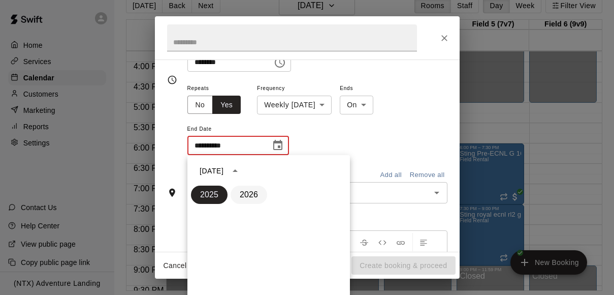  What do you see at coordinates (294, 88) in the screenshot?
I see `span: Frequency` at bounding box center [294, 88].